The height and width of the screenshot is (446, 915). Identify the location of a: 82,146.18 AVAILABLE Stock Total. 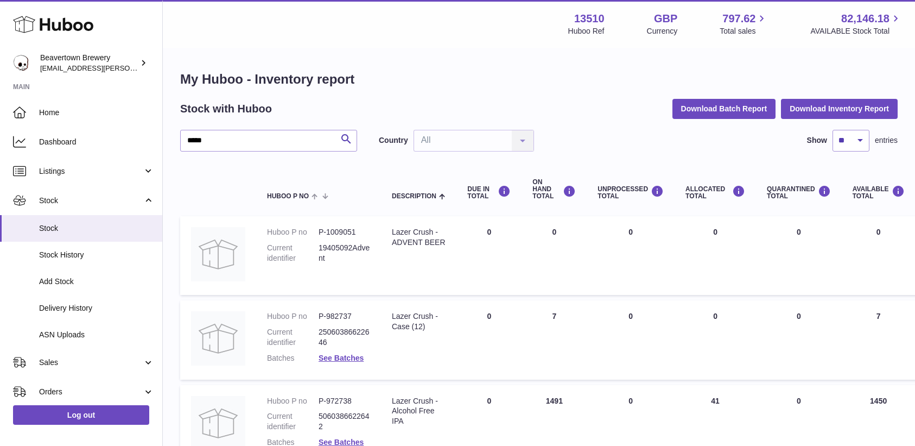
(856, 24).